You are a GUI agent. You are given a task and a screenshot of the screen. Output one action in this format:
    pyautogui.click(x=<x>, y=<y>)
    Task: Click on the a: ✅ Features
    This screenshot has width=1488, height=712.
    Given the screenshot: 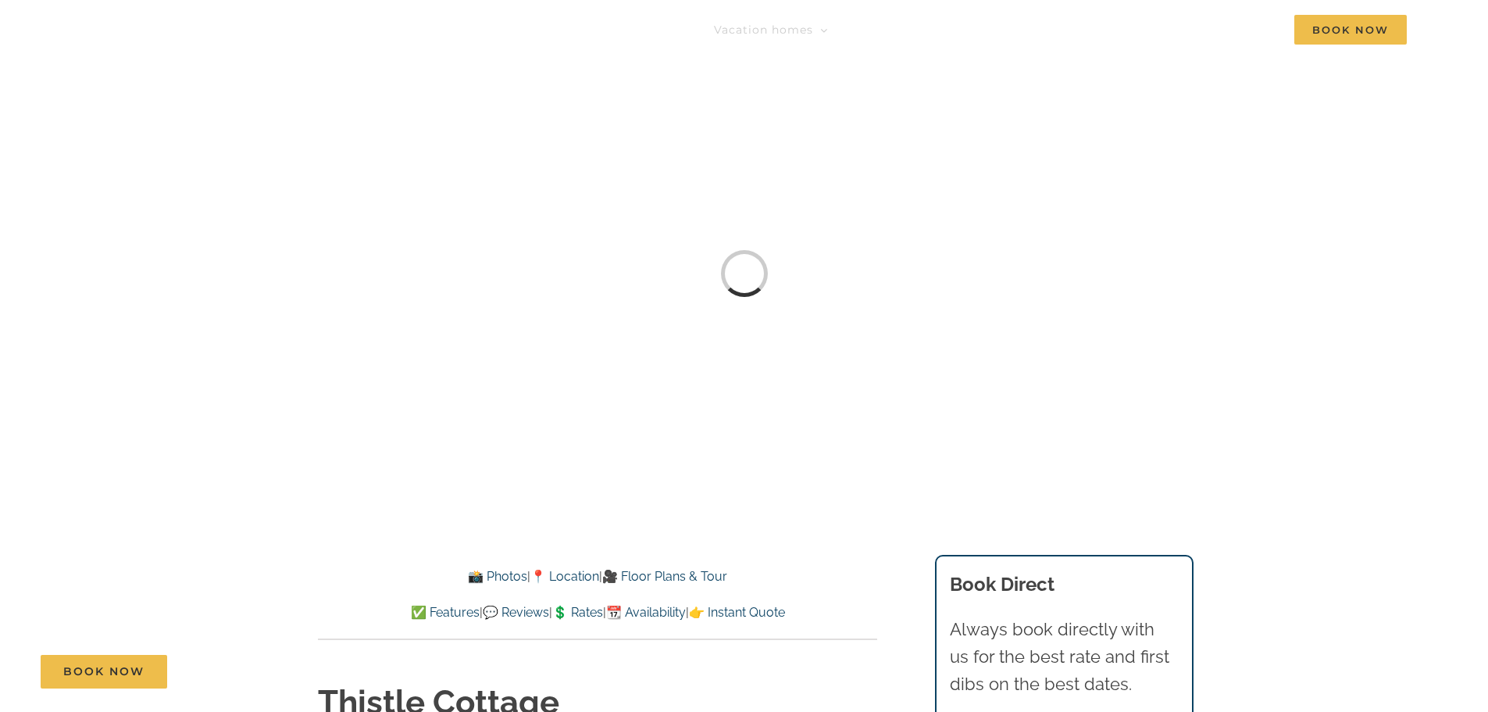 What is the action you would take?
    pyautogui.click(x=445, y=612)
    